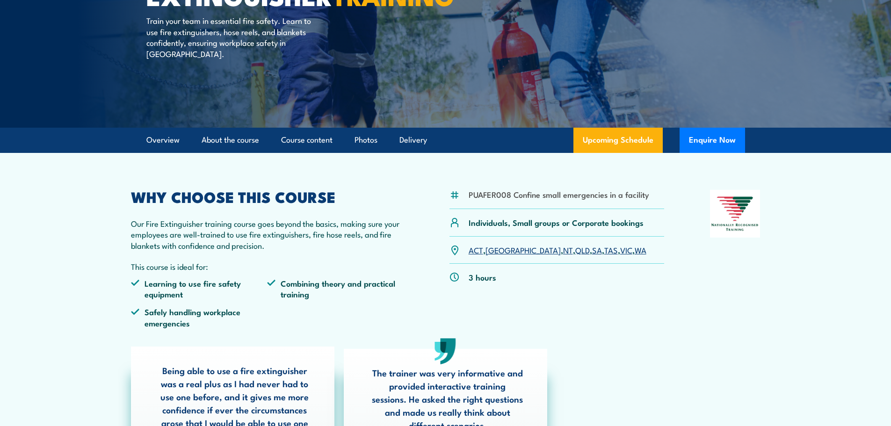  Describe the element at coordinates (267, 234) in the screenshot. I see `p: Our Fire Extinguisher training course goes beyond the basics, making sure your employees are well...` at that location.